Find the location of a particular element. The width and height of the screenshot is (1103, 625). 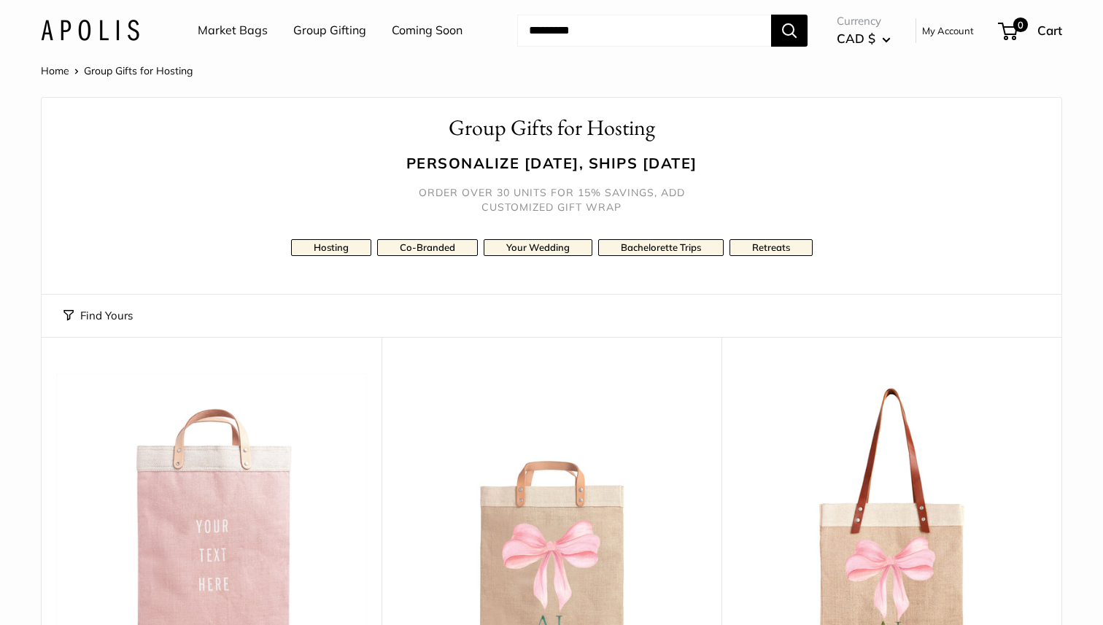

button: CAD $ is located at coordinates (864, 39).